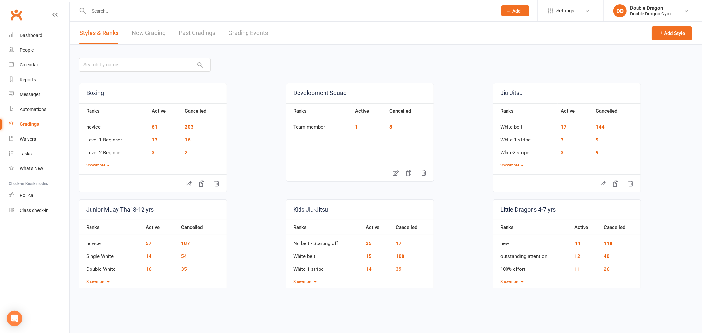 The width and height of the screenshot is (702, 333). What do you see at coordinates (39, 124) in the screenshot?
I see `a: Gradings` at bounding box center [39, 124].